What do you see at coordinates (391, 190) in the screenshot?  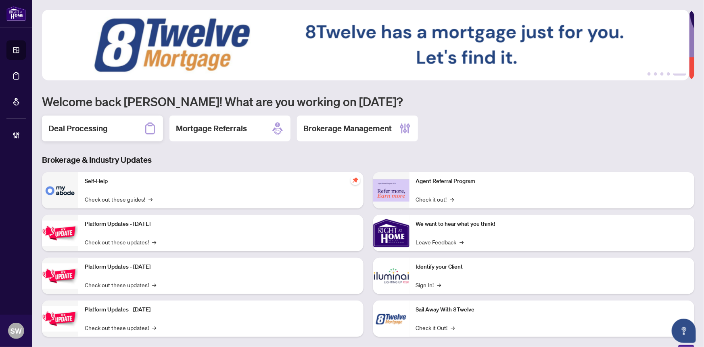 I see `img: Agent Referral Program` at bounding box center [391, 190].